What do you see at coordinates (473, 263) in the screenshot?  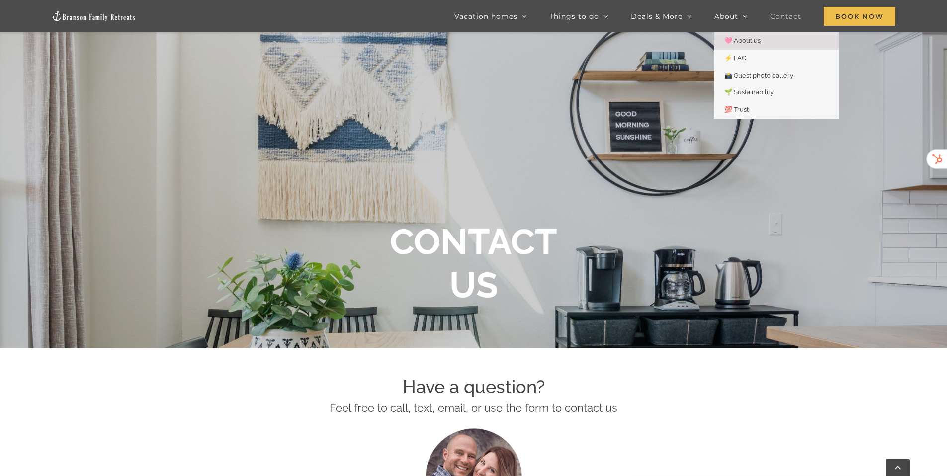 I see `b: CONTACT US` at bounding box center [473, 263].